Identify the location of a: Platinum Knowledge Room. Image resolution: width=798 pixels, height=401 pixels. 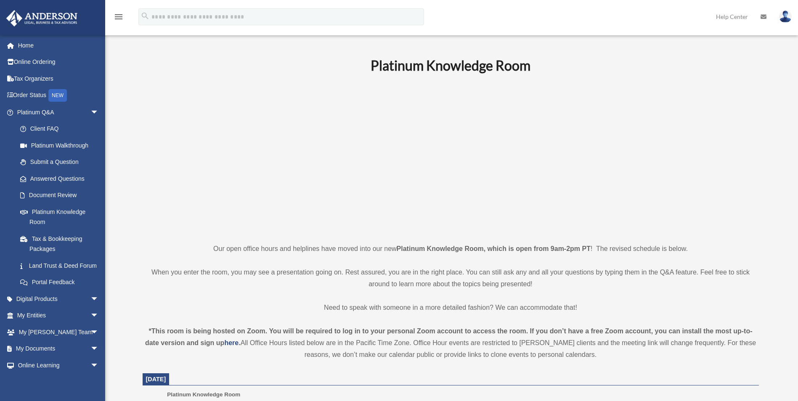
(59, 217).